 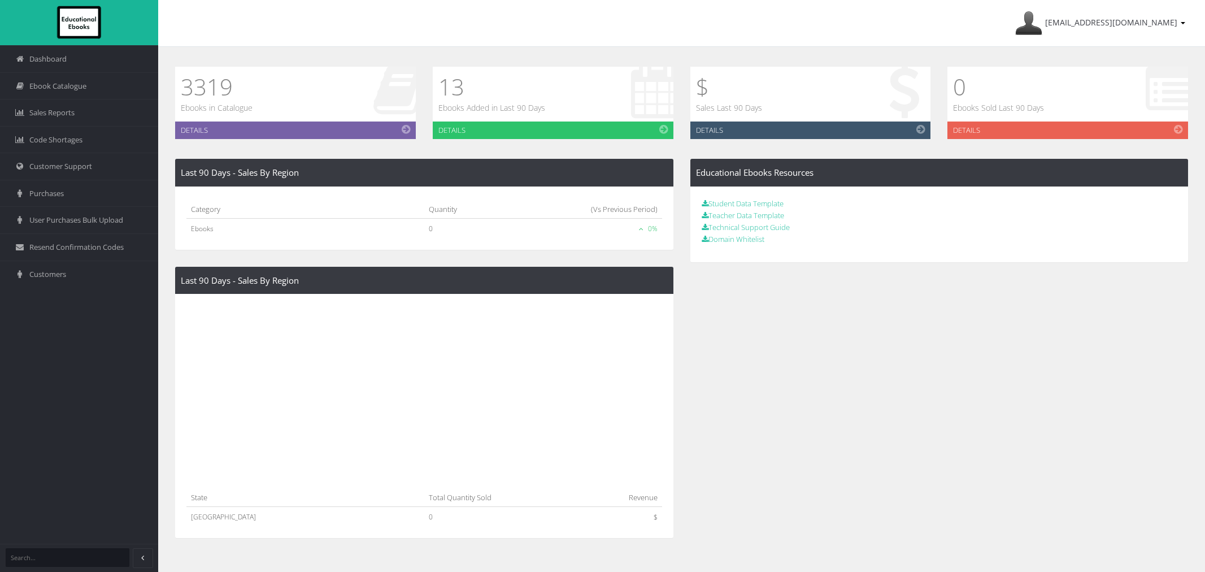 I want to click on td: 0%, so click(x=582, y=228).